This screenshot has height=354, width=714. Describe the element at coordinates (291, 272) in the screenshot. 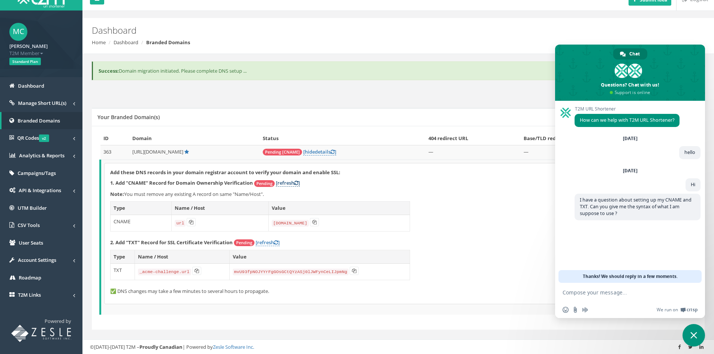

I see `code: mvU93fpNOJYYrFgGOsGCtQYzASj0lJWFynCeLIJpmNg` at that location.